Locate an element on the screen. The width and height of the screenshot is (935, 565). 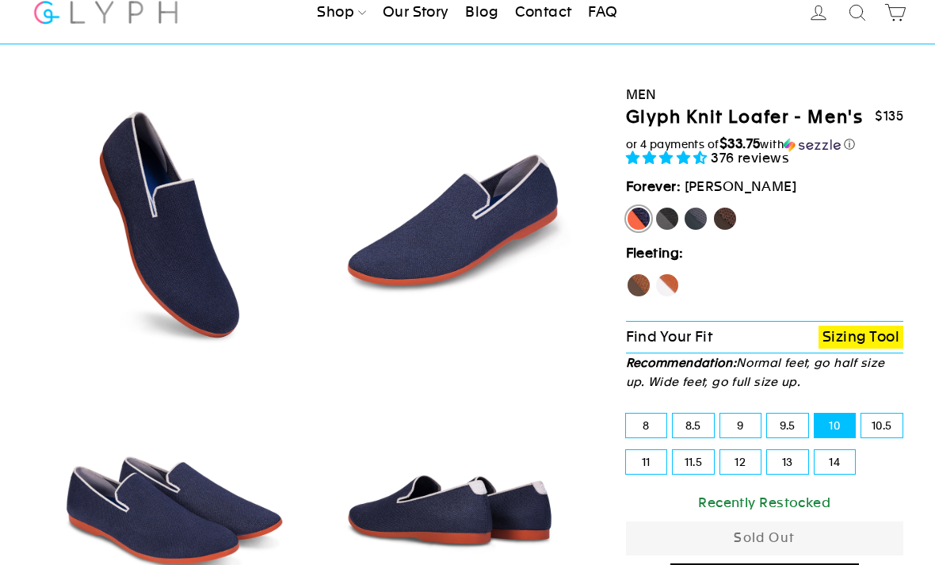
span: Sold Out is located at coordinates (764, 538).